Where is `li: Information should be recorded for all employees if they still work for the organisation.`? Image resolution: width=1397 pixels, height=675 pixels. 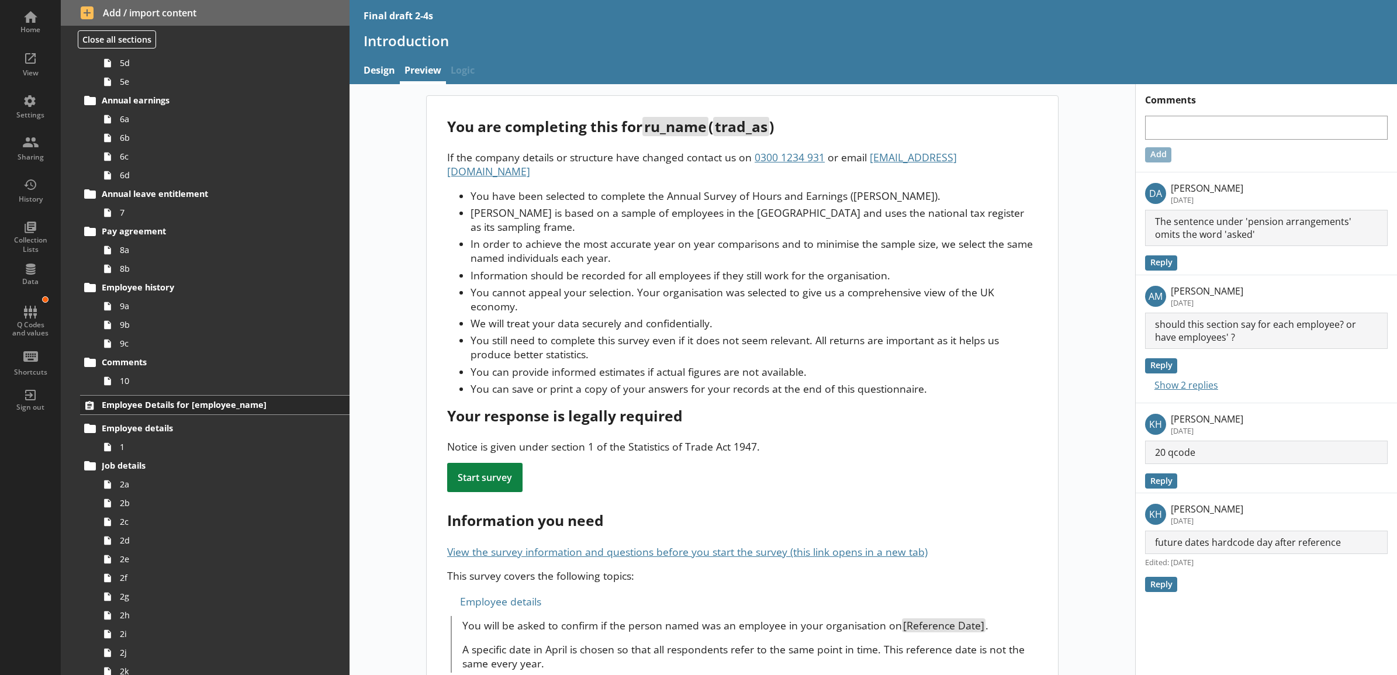
li: Information should be recorded for all employees if they still work for the organisation. is located at coordinates (754, 275).